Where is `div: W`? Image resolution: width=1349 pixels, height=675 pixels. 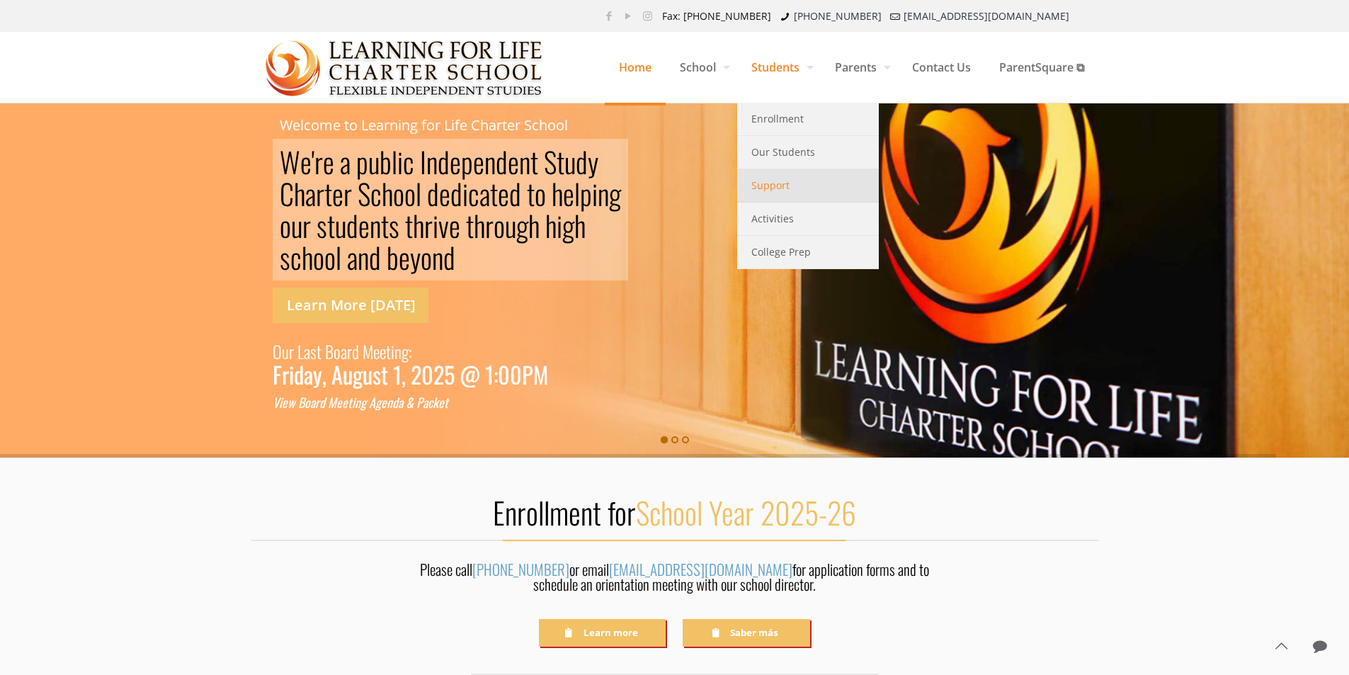
div: W is located at coordinates (290, 161).